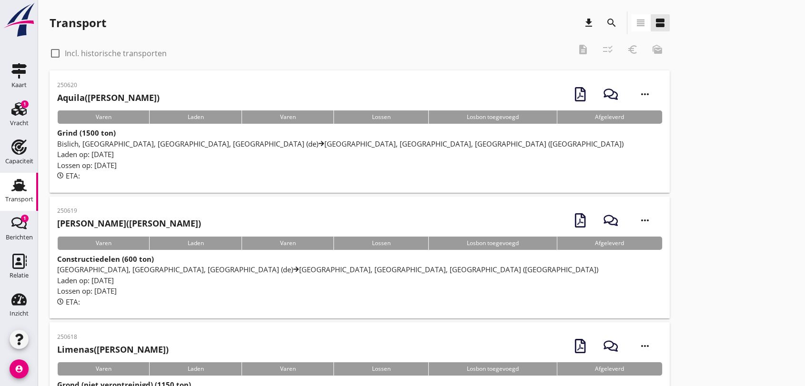 This screenshot has width=805, height=386. Describe the element at coordinates (116, 53) in the screenshot. I see `label: Incl. historische transporten` at that location.